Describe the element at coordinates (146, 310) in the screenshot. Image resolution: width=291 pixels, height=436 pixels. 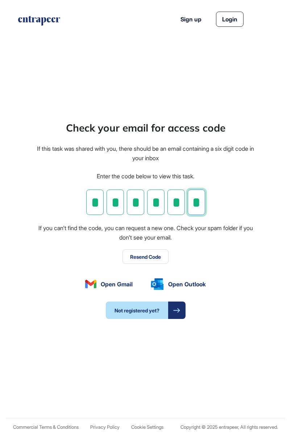
I see `a: Not registered yet?` at that location.